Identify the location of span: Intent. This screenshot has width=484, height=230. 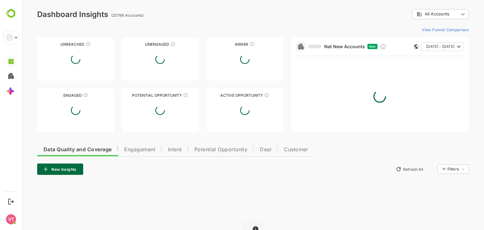
(153, 150).